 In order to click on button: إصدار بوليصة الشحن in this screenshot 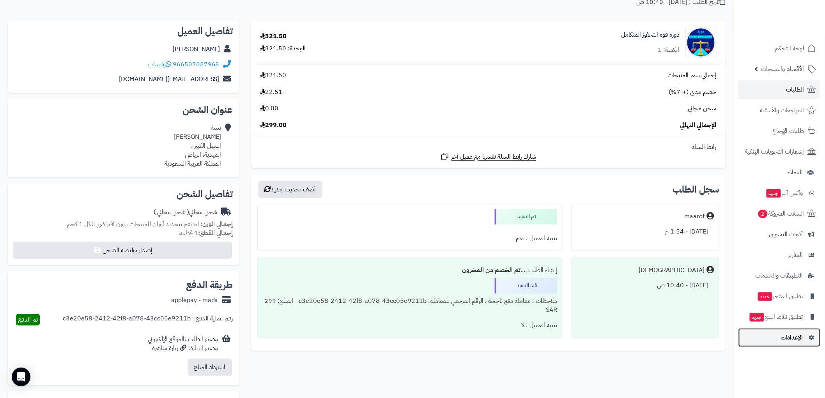, I will do `click(122, 250)`.